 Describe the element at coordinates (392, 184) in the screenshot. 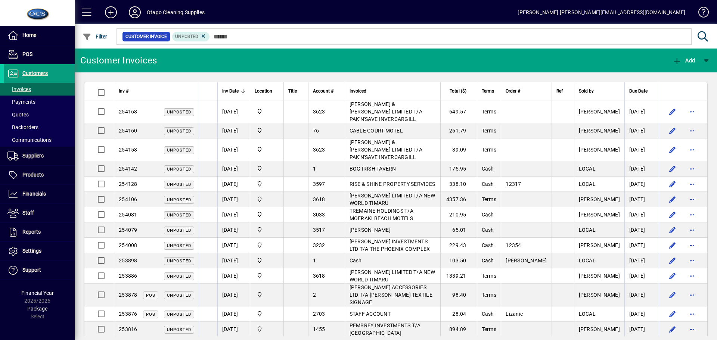

I see `span: RISE & SHINE PROPERTY SERVICES` at that location.